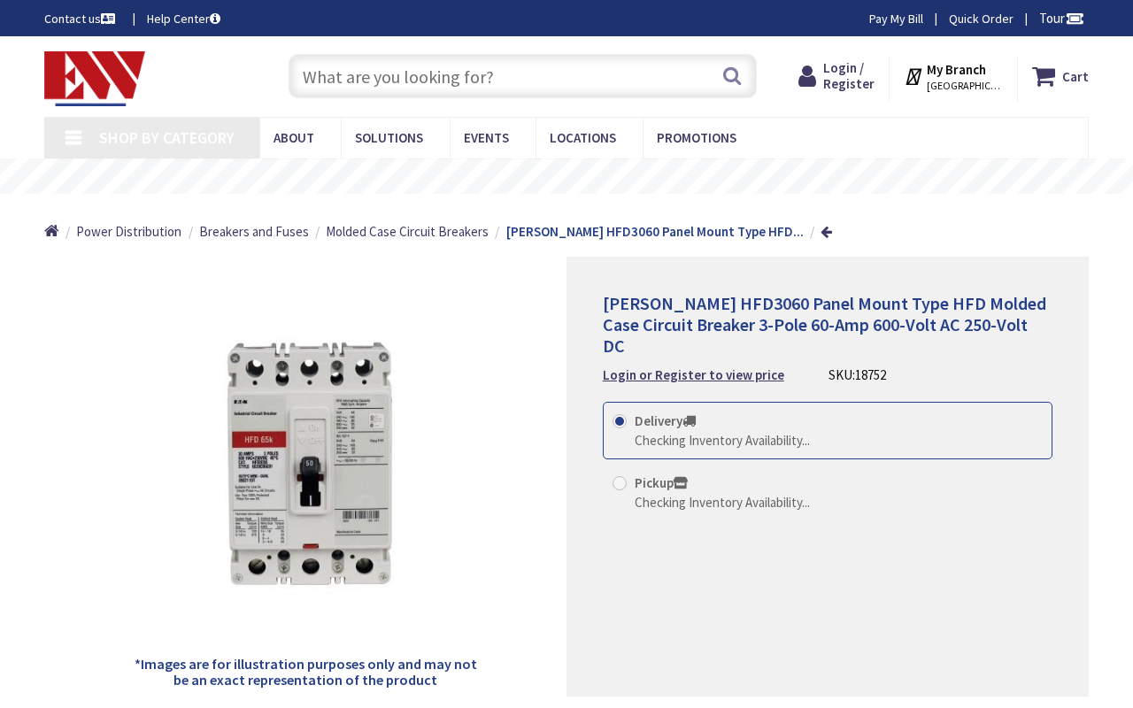 The width and height of the screenshot is (1133, 708). What do you see at coordinates (693, 375) in the screenshot?
I see `a: Login or Register to view price` at bounding box center [693, 375].